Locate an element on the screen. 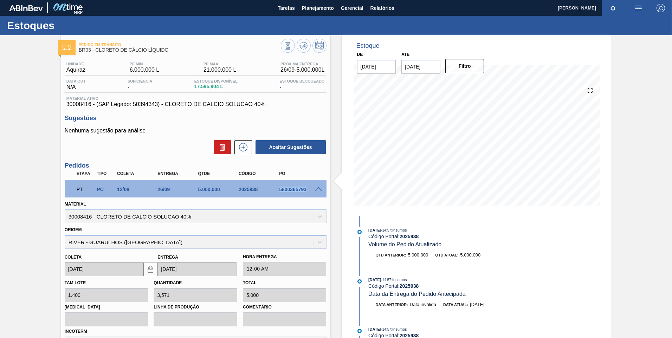 The image size is (672, 338). div: Pedido de Compra is located at coordinates (105, 189).